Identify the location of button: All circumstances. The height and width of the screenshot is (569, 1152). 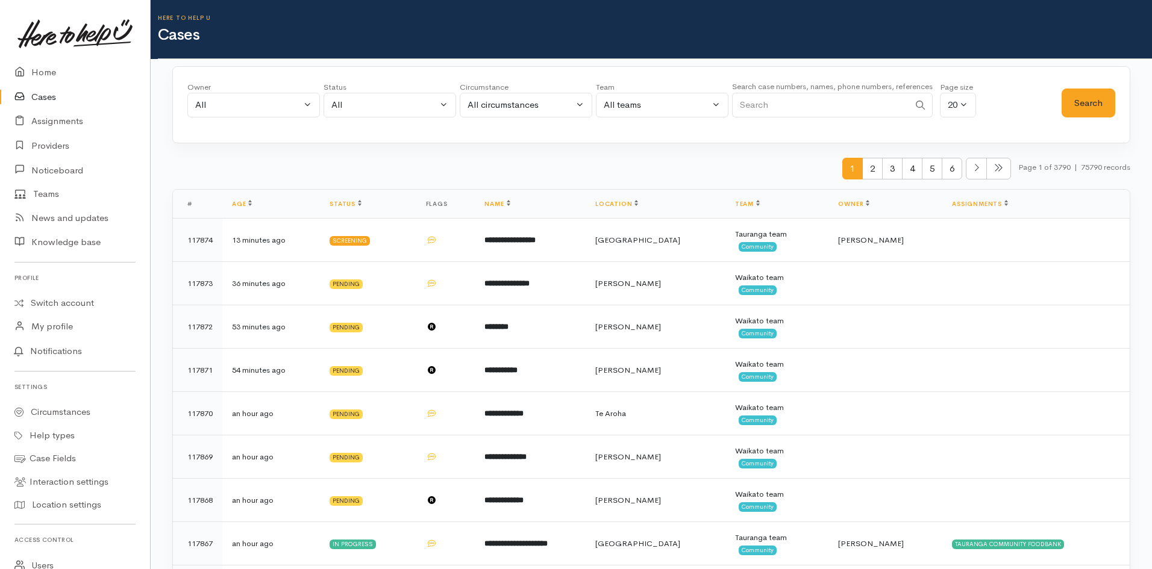
(526, 105).